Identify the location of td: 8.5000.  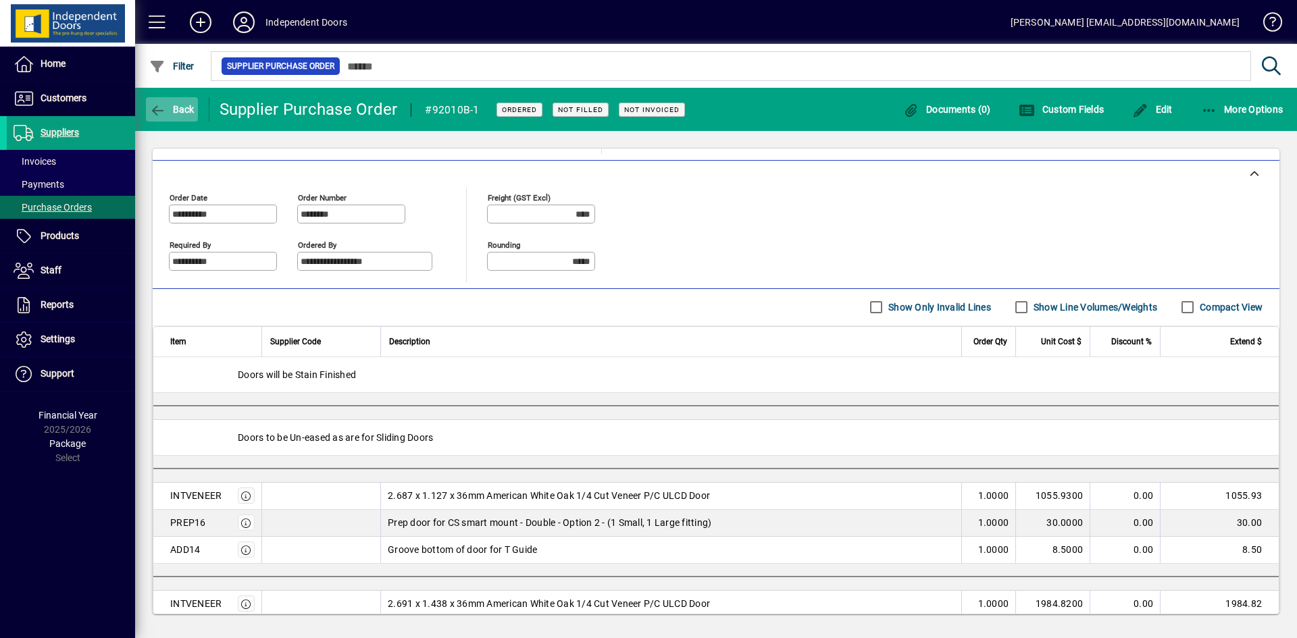
(1053, 551).